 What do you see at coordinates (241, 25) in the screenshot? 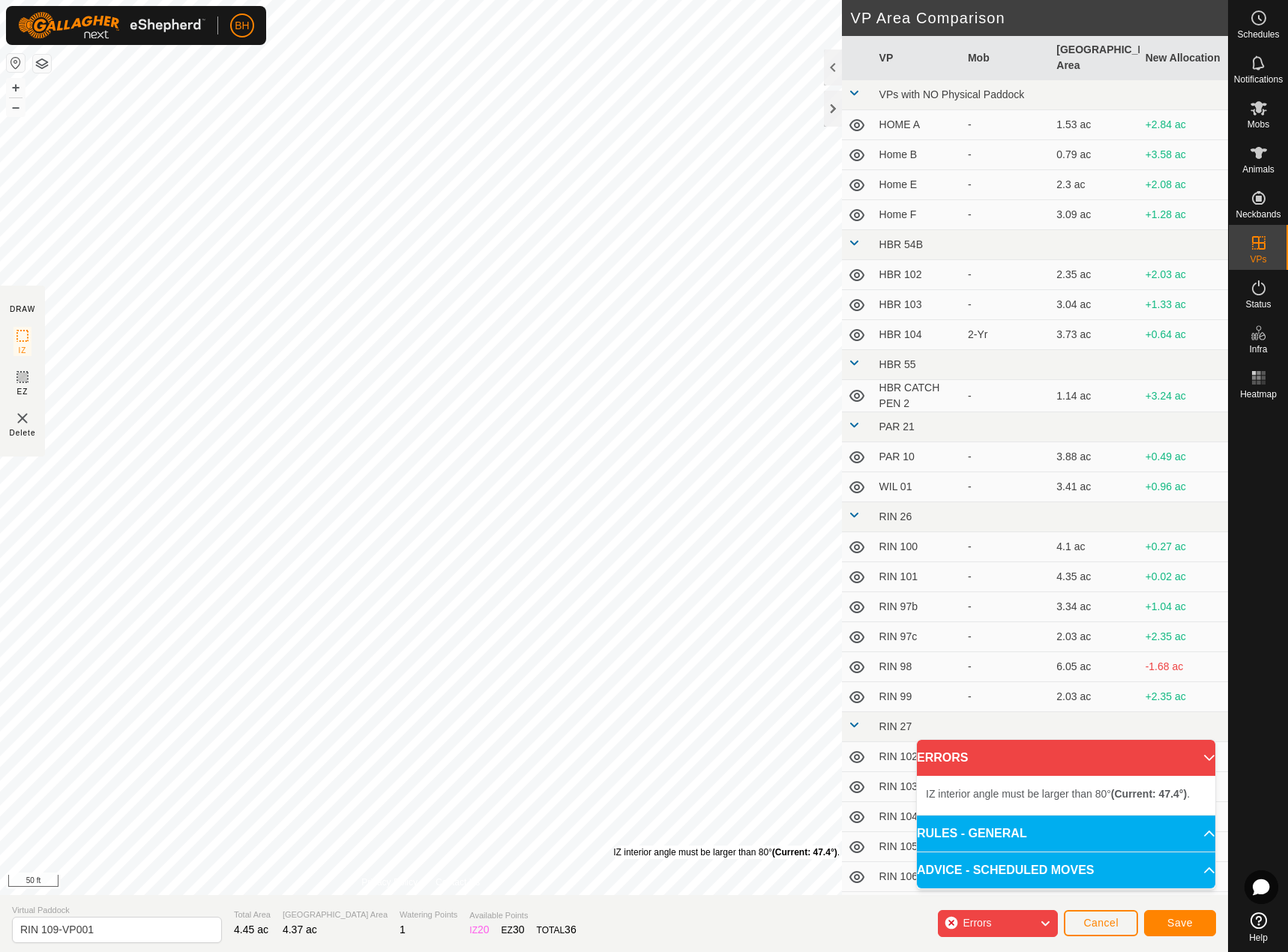
I see `span: BH` at bounding box center [241, 25].